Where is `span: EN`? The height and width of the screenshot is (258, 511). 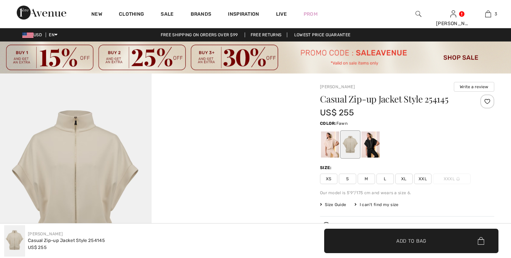
span: EN is located at coordinates (53, 35).